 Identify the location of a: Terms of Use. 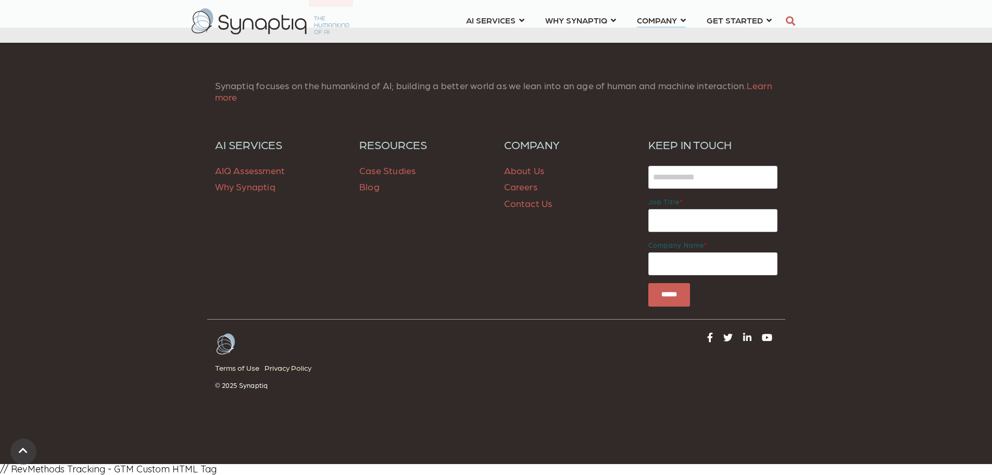
(240, 367).